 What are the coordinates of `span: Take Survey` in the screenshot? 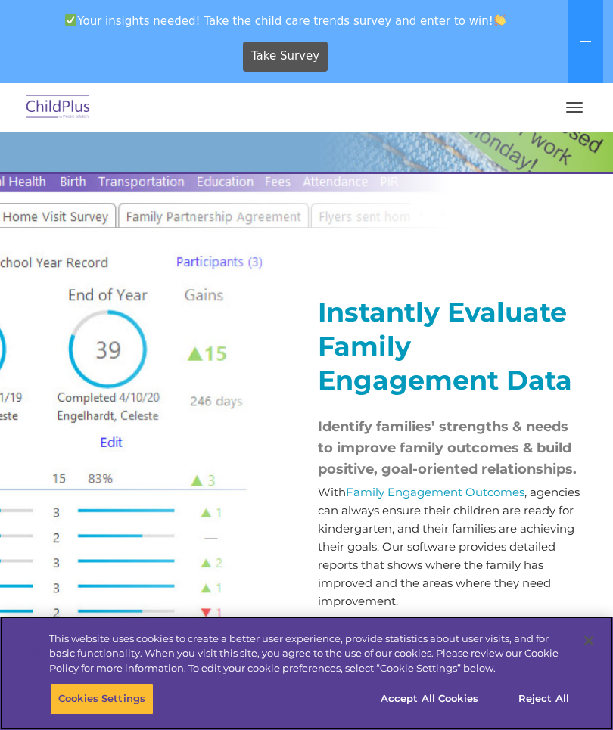 It's located at (285, 56).